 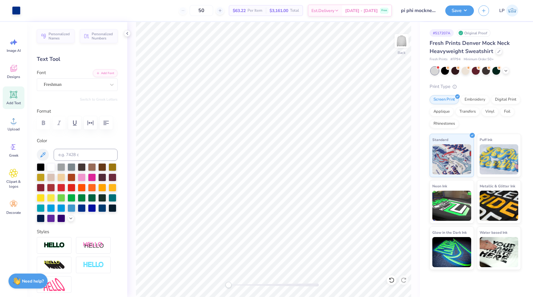 What do you see at coordinates (468, 112) in the screenshot?
I see `div: Transfers` at bounding box center [468, 112].